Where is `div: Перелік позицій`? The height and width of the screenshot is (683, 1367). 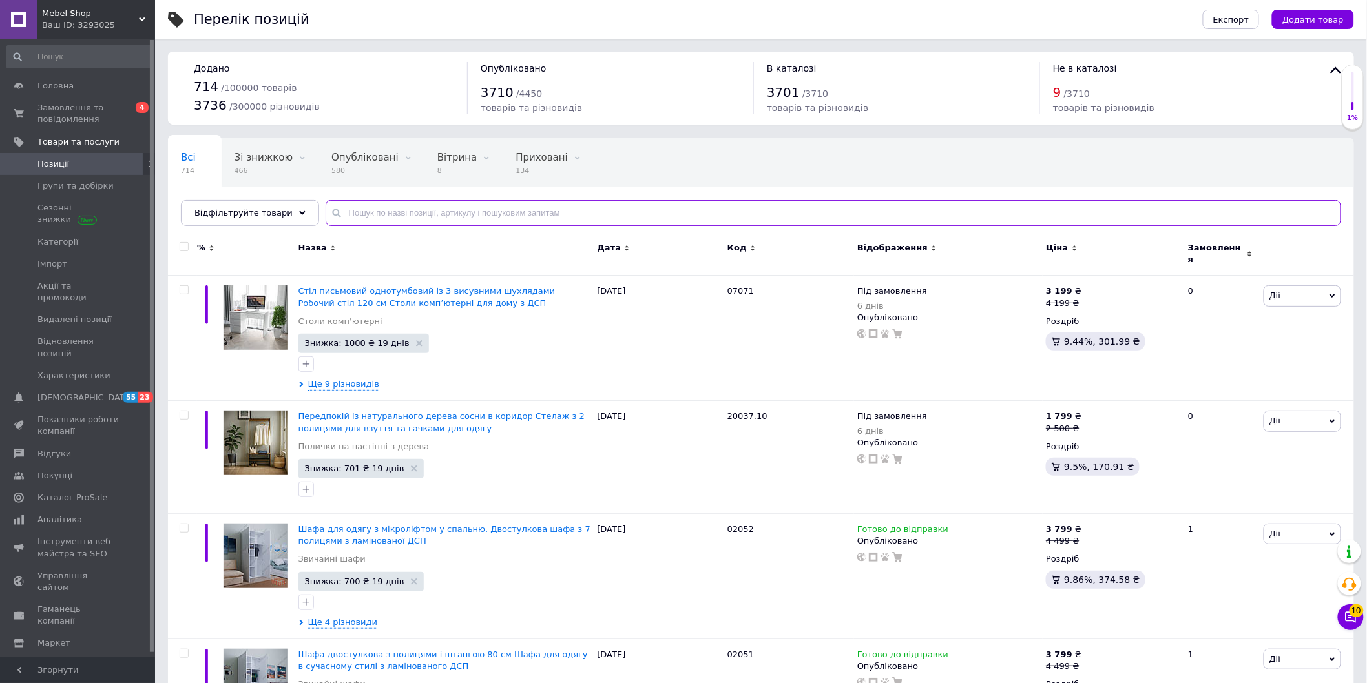
div: Перелік позицій is located at coordinates (251, 19).